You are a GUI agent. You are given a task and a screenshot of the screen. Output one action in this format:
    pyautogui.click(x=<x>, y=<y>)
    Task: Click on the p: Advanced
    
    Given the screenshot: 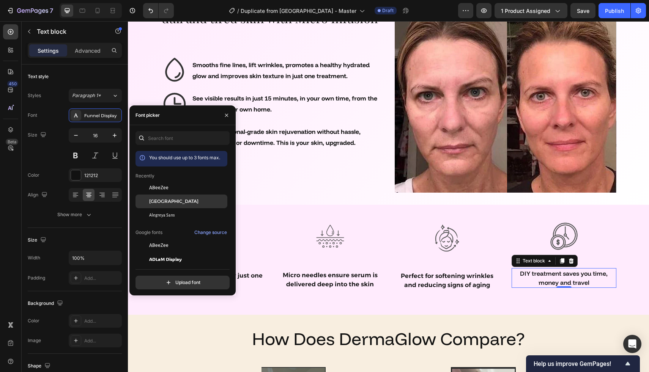 What is the action you would take?
    pyautogui.click(x=88, y=50)
    